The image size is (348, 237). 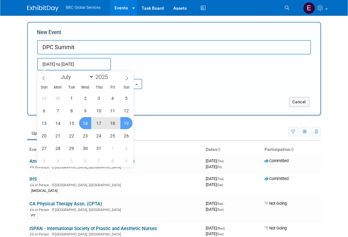 What do you see at coordinates (99, 123) in the screenshot?
I see `span: July 17, 2025` at bounding box center [99, 123].